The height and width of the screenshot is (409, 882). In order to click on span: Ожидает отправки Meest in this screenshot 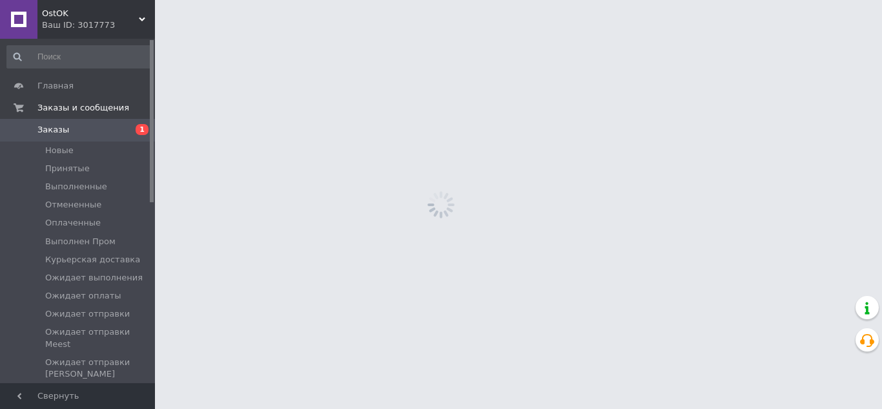, I will do `click(98, 338)`.